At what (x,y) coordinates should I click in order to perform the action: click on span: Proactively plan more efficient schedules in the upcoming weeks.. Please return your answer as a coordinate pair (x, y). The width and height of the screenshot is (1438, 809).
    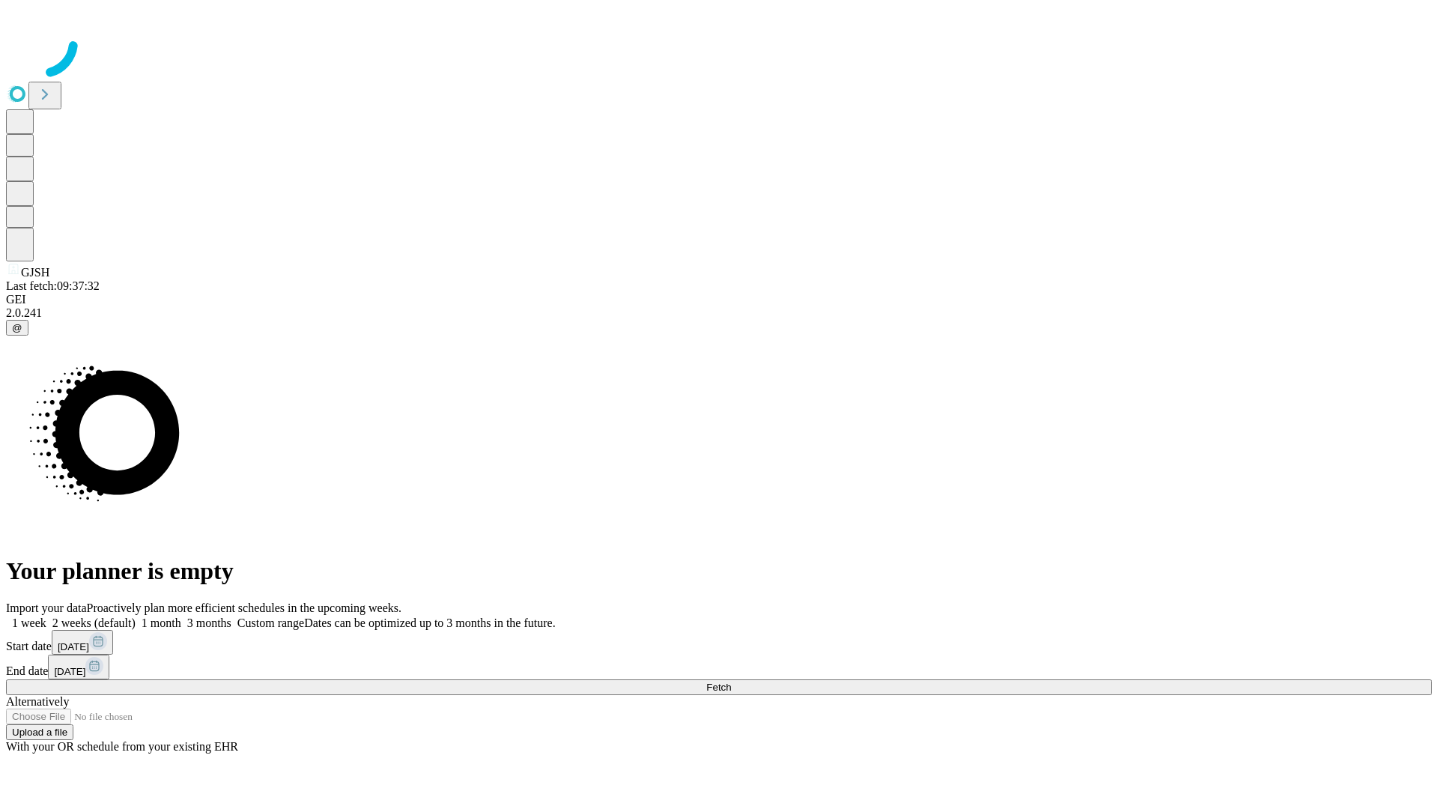
    Looking at the image, I should click on (244, 607).